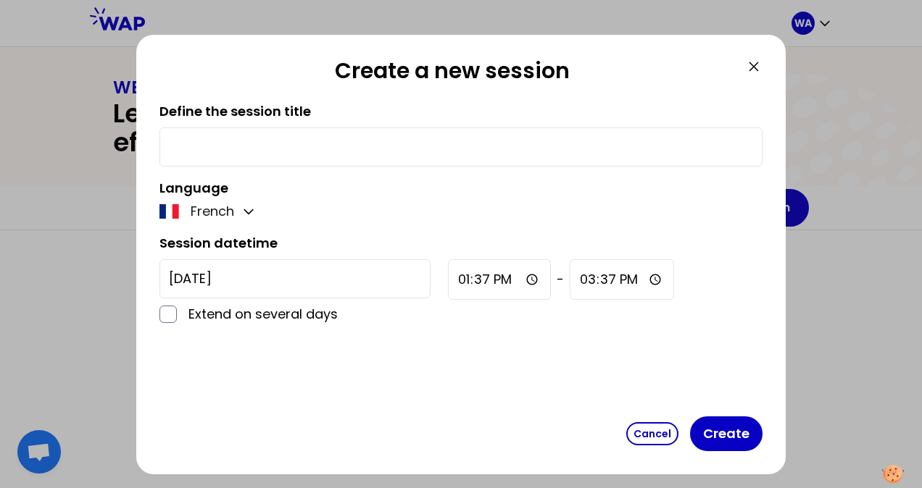 This screenshot has width=922, height=488. Describe the element at coordinates (295, 279) in the screenshot. I see `input: YYYY-M-D` at that location.